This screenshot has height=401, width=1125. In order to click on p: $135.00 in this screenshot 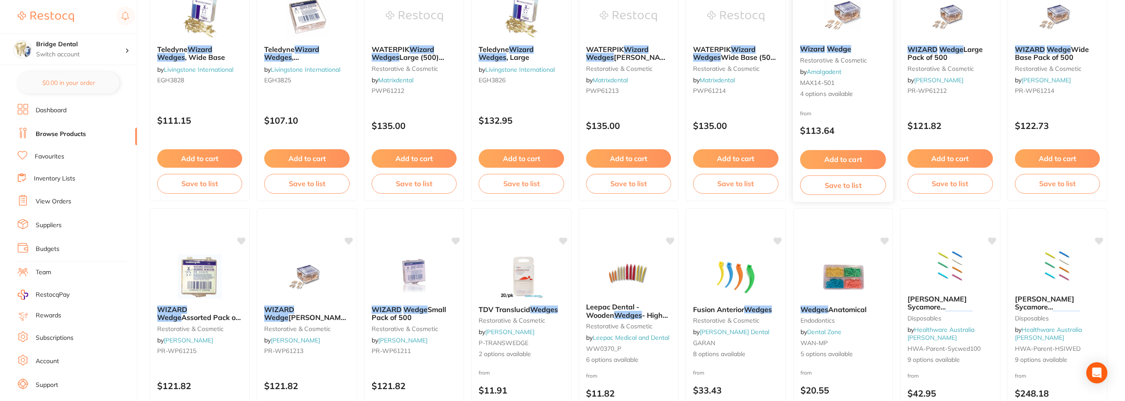, I will do `click(628, 125)`.